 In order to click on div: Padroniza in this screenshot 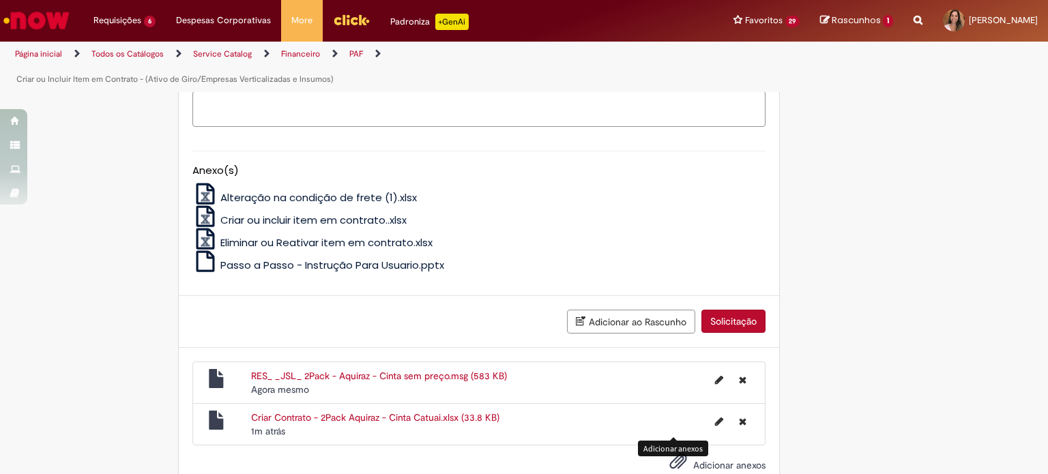, I will do `click(429, 22)`.